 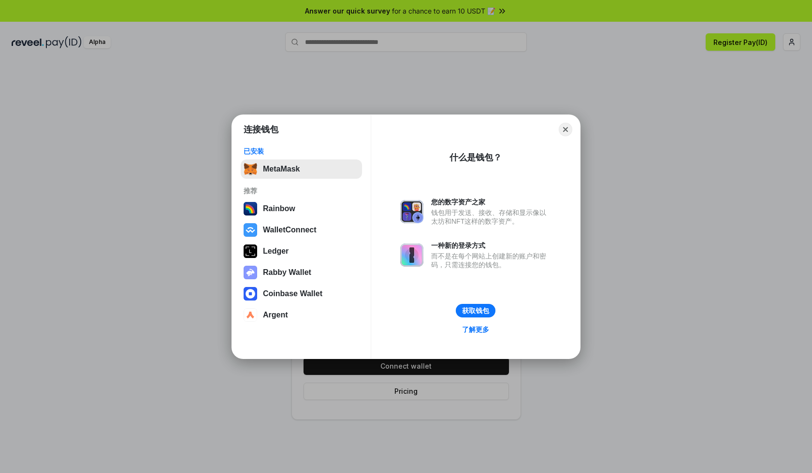 I want to click on button: WalletConnect, so click(x=301, y=230).